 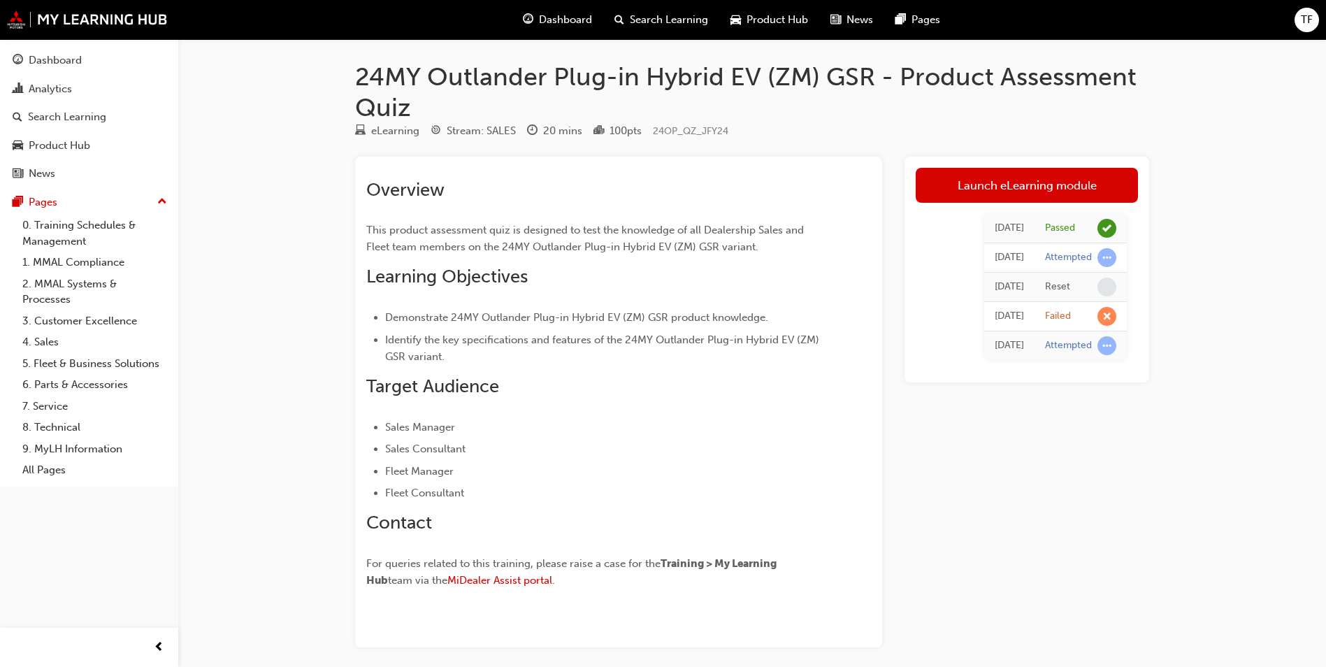 I want to click on a: Launch eLearning module, so click(x=1027, y=185).